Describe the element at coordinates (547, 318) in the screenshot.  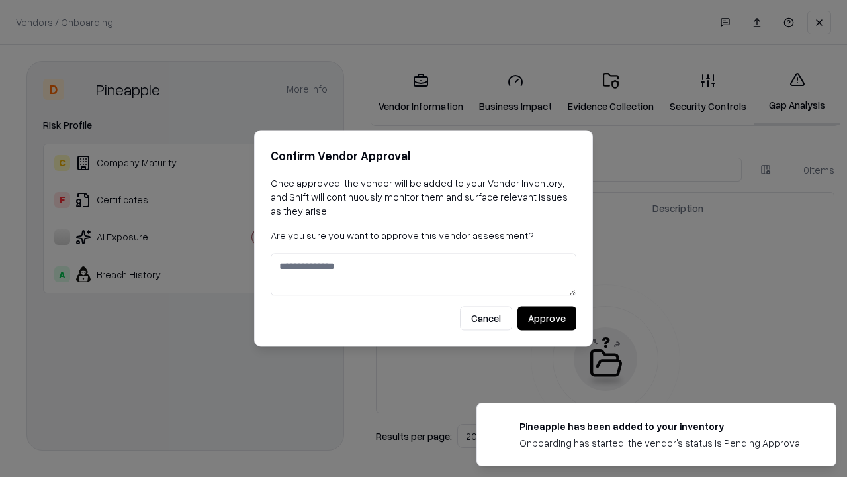
I see `button: Approve` at that location.